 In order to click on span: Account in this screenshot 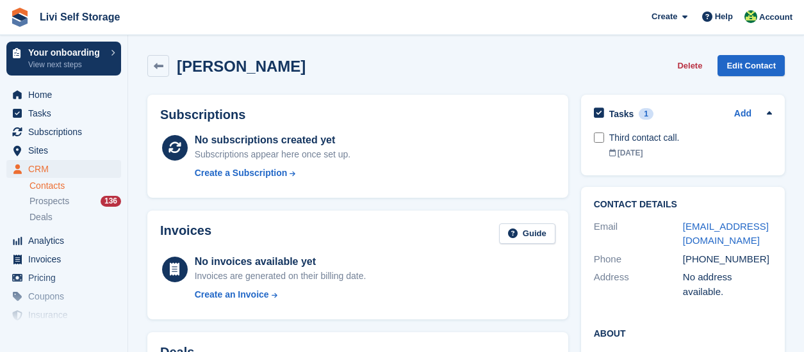, I will do `click(776, 17)`.